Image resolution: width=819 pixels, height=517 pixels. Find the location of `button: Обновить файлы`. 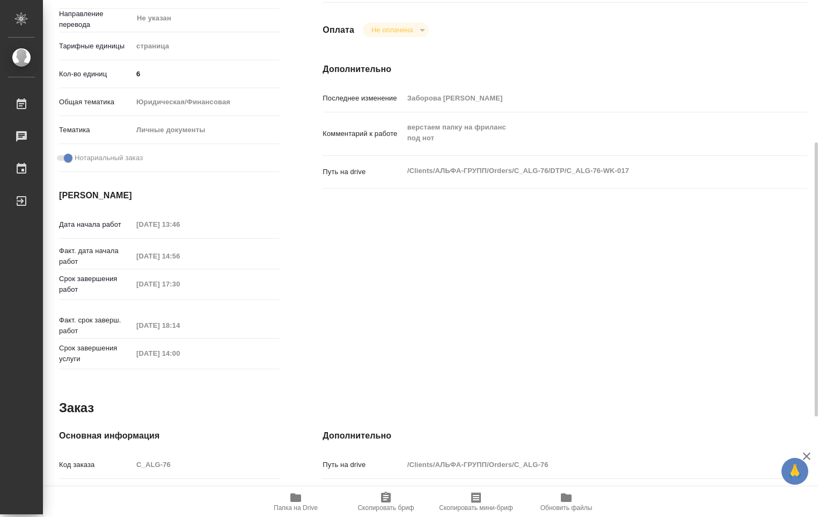

button: Обновить файлы is located at coordinates (566, 502).